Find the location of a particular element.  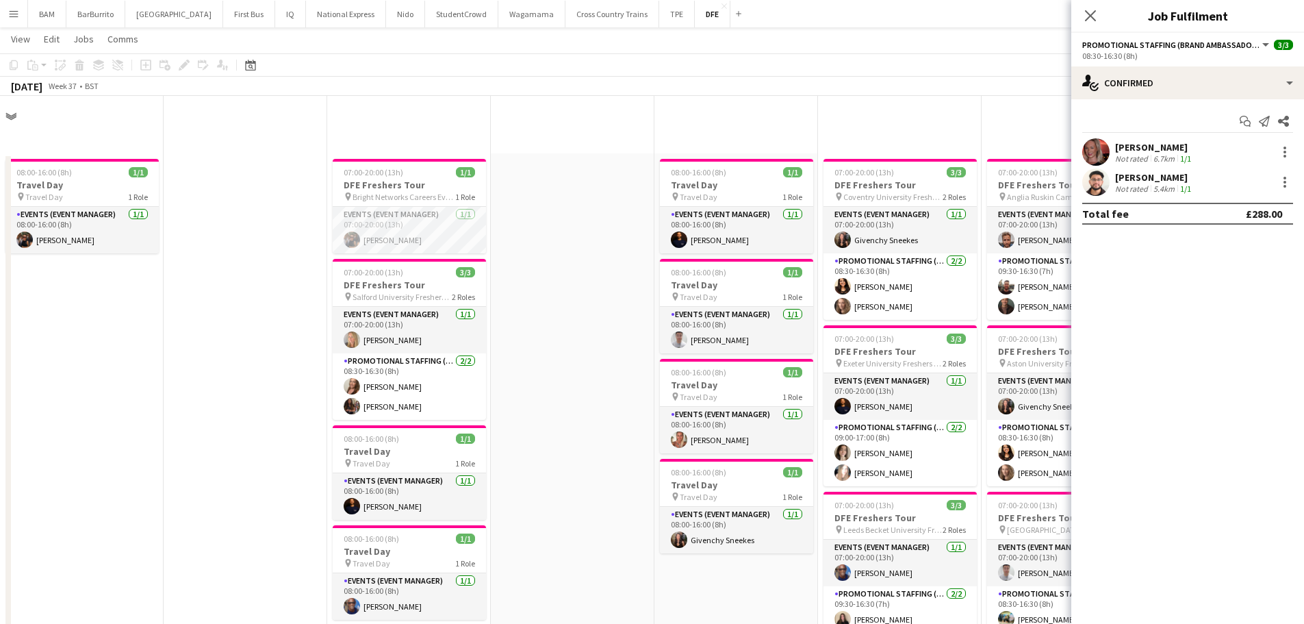

div: 07:00-20:00 (13h)3/3DFE Freshers Tour Coventry University Freshers Fair2 RolesEvents (Event Manag... is located at coordinates (900, 239).